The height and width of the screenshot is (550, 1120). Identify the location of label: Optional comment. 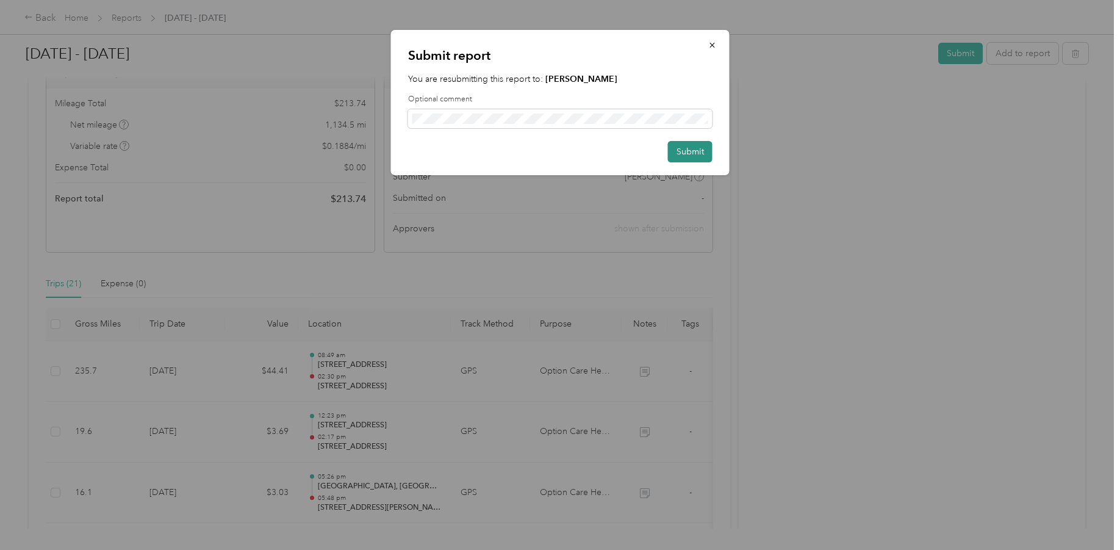
(560, 99).